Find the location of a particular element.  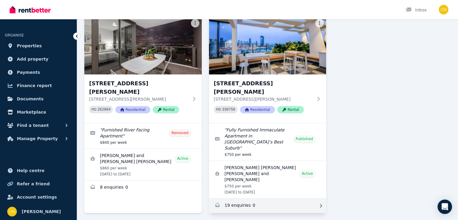

span: Help centre is located at coordinates (31, 170).